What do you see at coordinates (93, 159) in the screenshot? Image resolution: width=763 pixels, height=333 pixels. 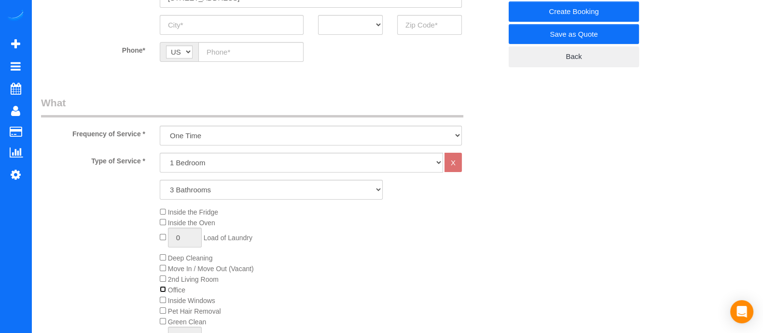 I see `label: Type of Service *` at bounding box center [93, 159].